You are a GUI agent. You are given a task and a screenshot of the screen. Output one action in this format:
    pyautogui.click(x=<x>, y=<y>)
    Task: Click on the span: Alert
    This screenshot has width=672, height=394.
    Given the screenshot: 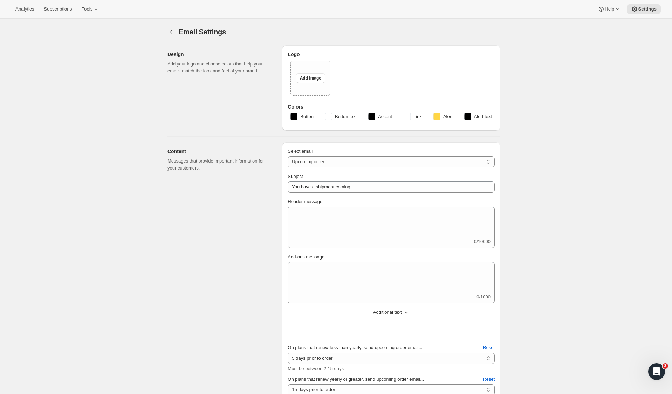 What is the action you would take?
    pyautogui.click(x=448, y=117)
    